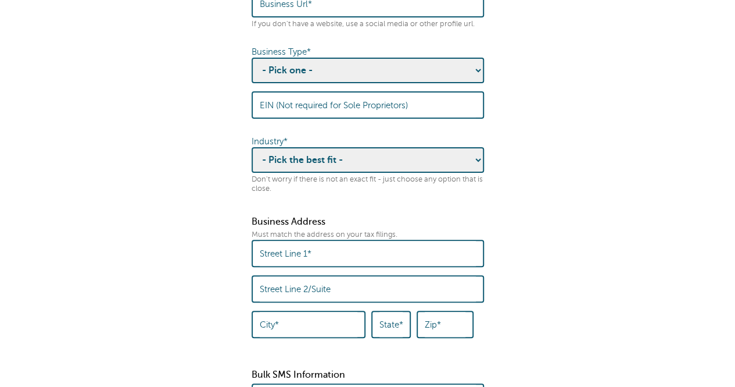 This screenshot has width=735, height=387. Describe the element at coordinates (368, 184) in the screenshot. I see `p: Don't worry if there is not an exact fit - just choose any option that is close.` at that location.